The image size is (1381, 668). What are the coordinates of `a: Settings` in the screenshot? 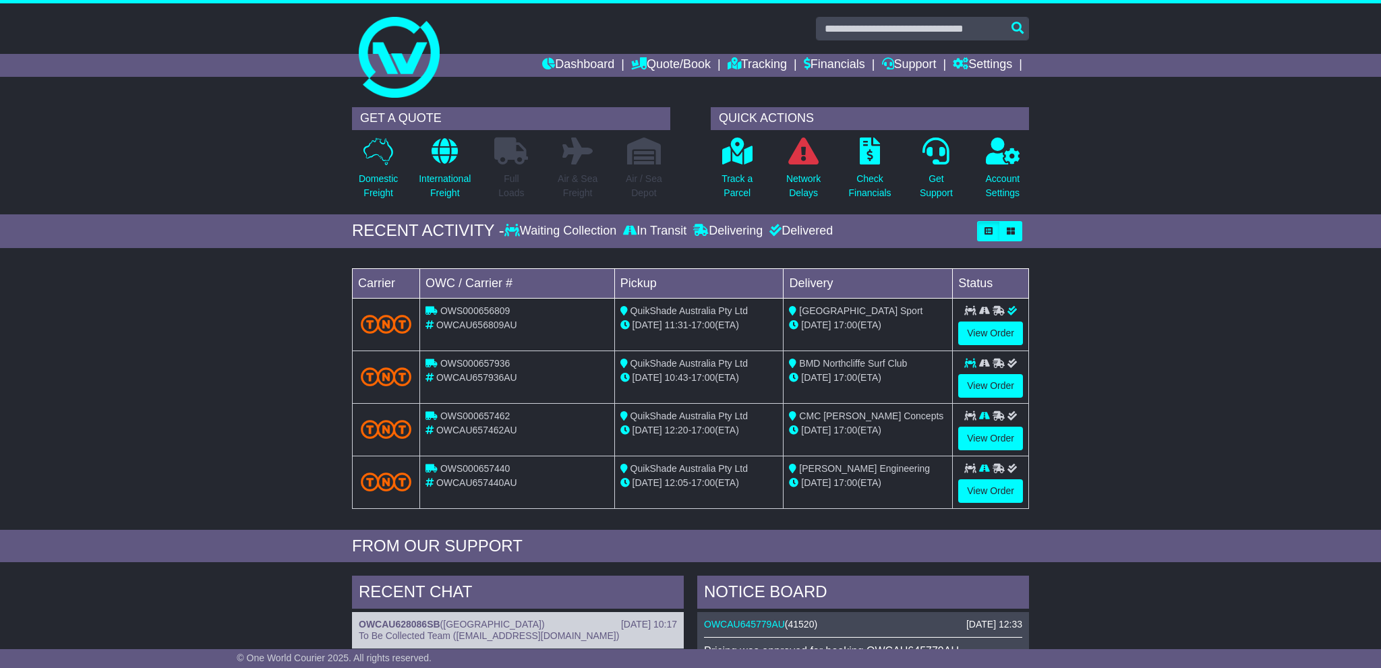 It's located at (982, 65).